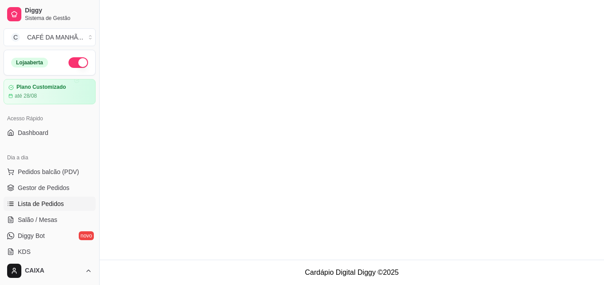 The image size is (604, 285). Describe the element at coordinates (53, 271) in the screenshot. I see `span: CAIXA` at that location.